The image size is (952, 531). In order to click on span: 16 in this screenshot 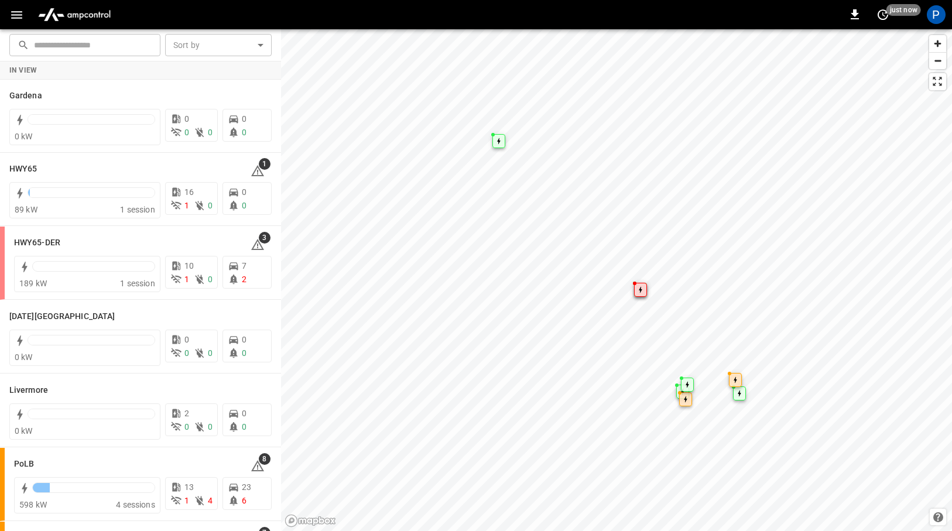, I will do `click(189, 192)`.